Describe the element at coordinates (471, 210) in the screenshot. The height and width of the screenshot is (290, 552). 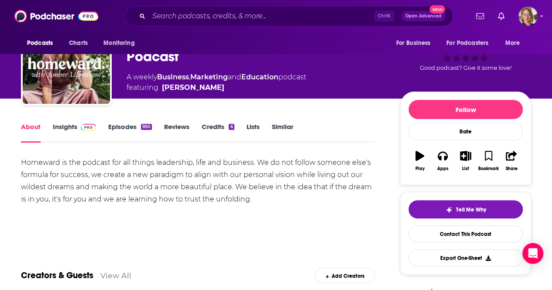
I see `span: Tell Me Why` at that location.